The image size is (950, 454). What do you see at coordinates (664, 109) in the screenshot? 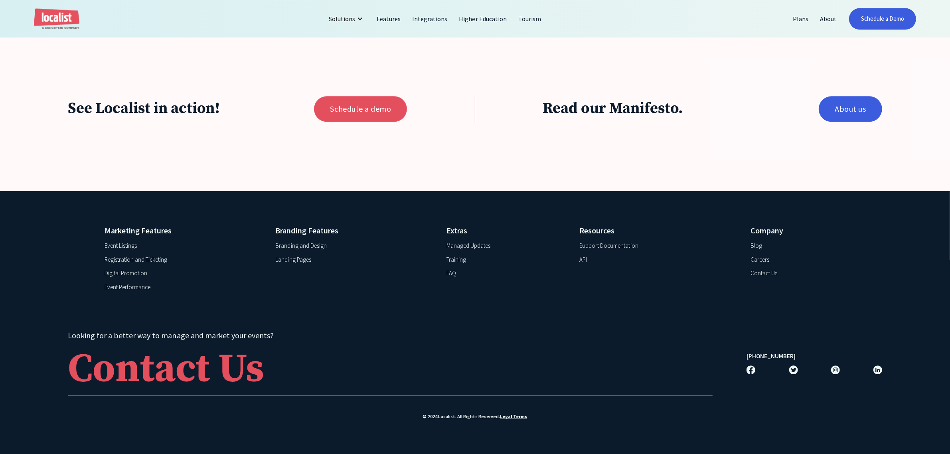
I see `h3: Read our Manifesto.` at bounding box center [664, 109].